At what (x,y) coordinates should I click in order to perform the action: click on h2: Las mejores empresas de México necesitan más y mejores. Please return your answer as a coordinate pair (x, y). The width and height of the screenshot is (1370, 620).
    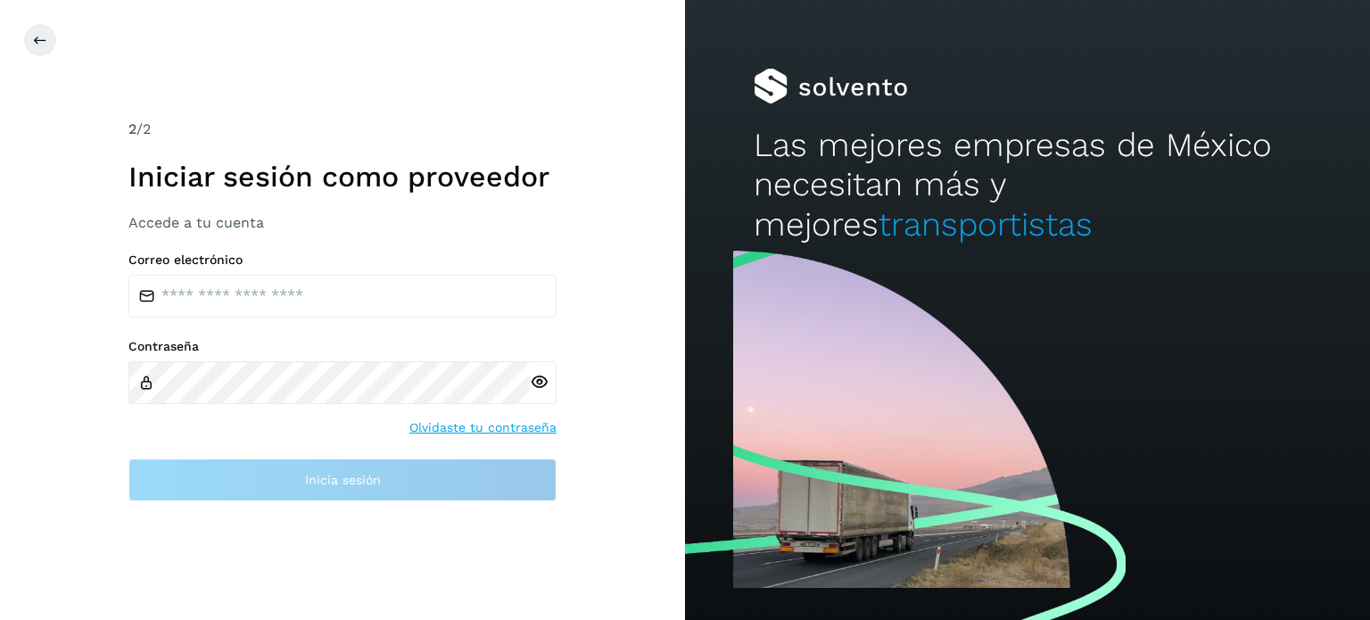
    Looking at the image, I should click on (1028, 185).